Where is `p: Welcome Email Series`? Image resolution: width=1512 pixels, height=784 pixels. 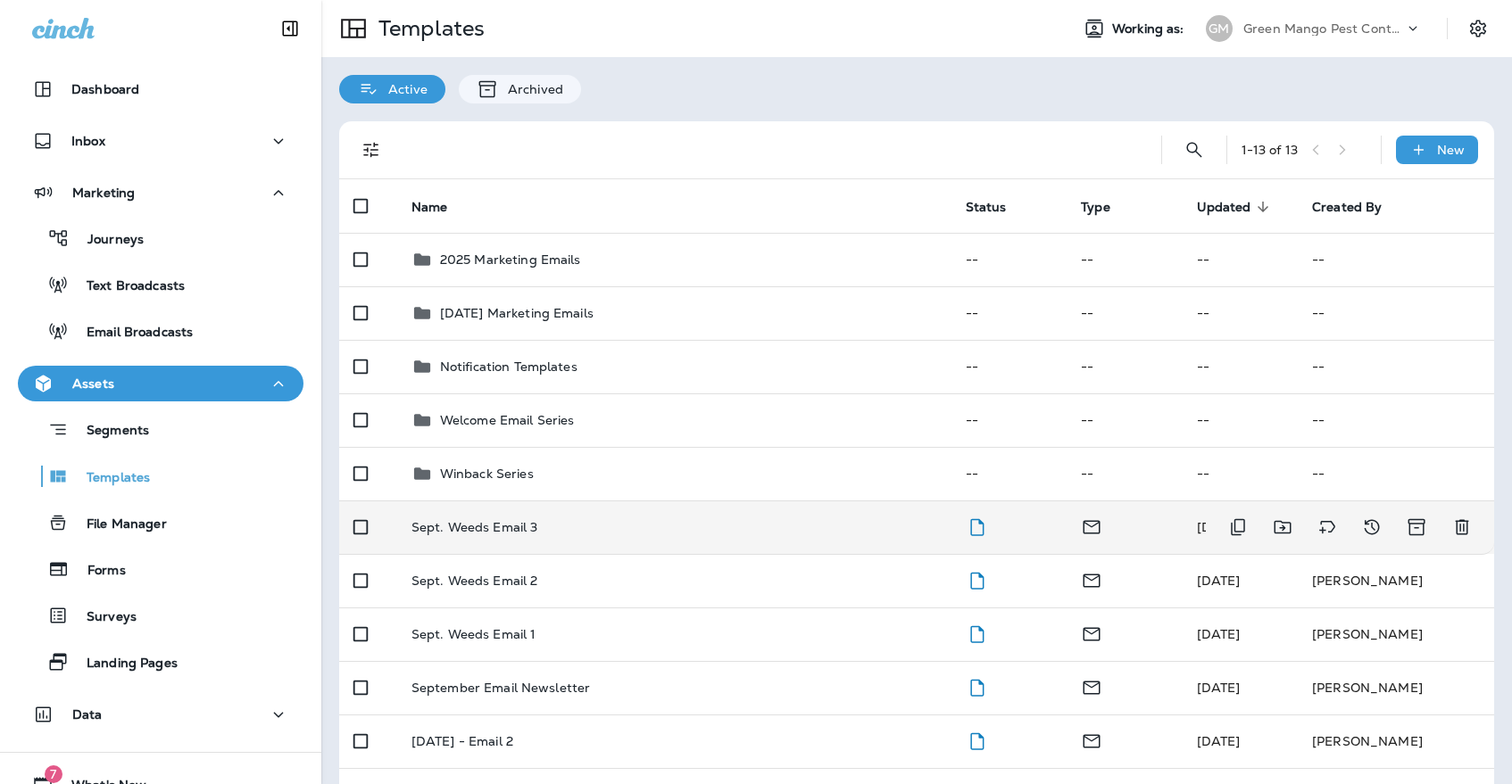
p: Welcome Email Series is located at coordinates (507, 420).